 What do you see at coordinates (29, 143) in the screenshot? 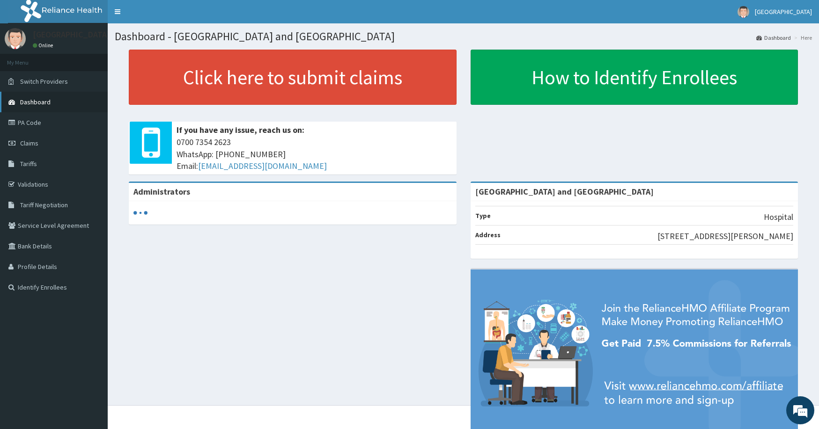
I see `span: Claims` at bounding box center [29, 143].